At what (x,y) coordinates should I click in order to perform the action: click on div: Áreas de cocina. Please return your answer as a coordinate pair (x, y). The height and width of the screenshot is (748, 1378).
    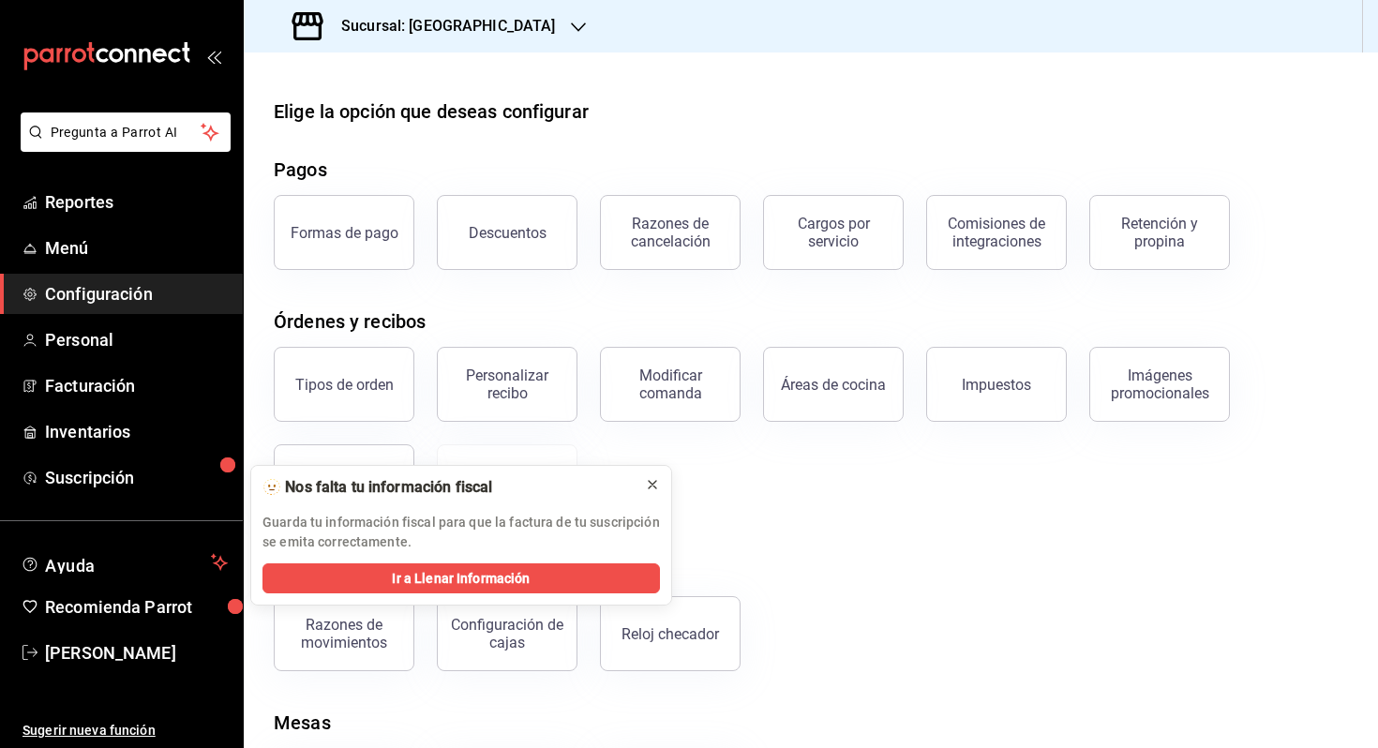
    Looking at the image, I should click on (834, 384).